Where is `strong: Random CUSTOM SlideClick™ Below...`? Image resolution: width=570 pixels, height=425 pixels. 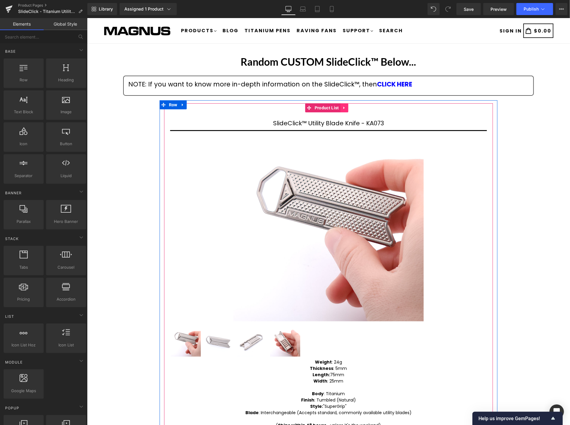
strong: Random CUSTOM SlideClick™ Below... is located at coordinates (241, 43).